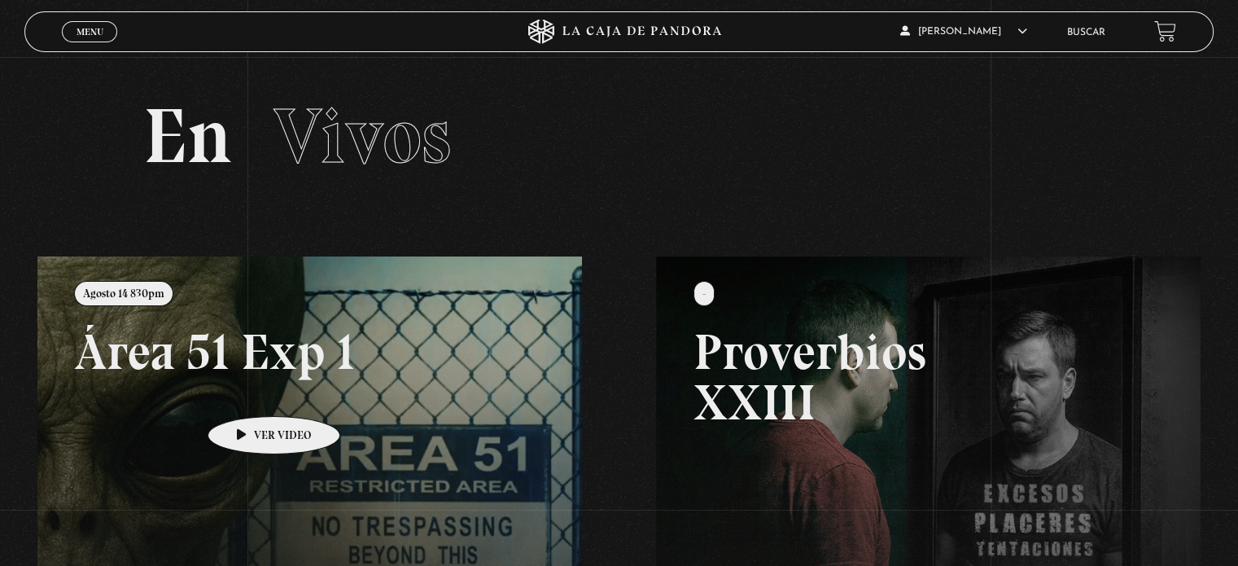 This screenshot has height=566, width=1238. What do you see at coordinates (362, 136) in the screenshot?
I see `span: Vivos` at bounding box center [362, 136].